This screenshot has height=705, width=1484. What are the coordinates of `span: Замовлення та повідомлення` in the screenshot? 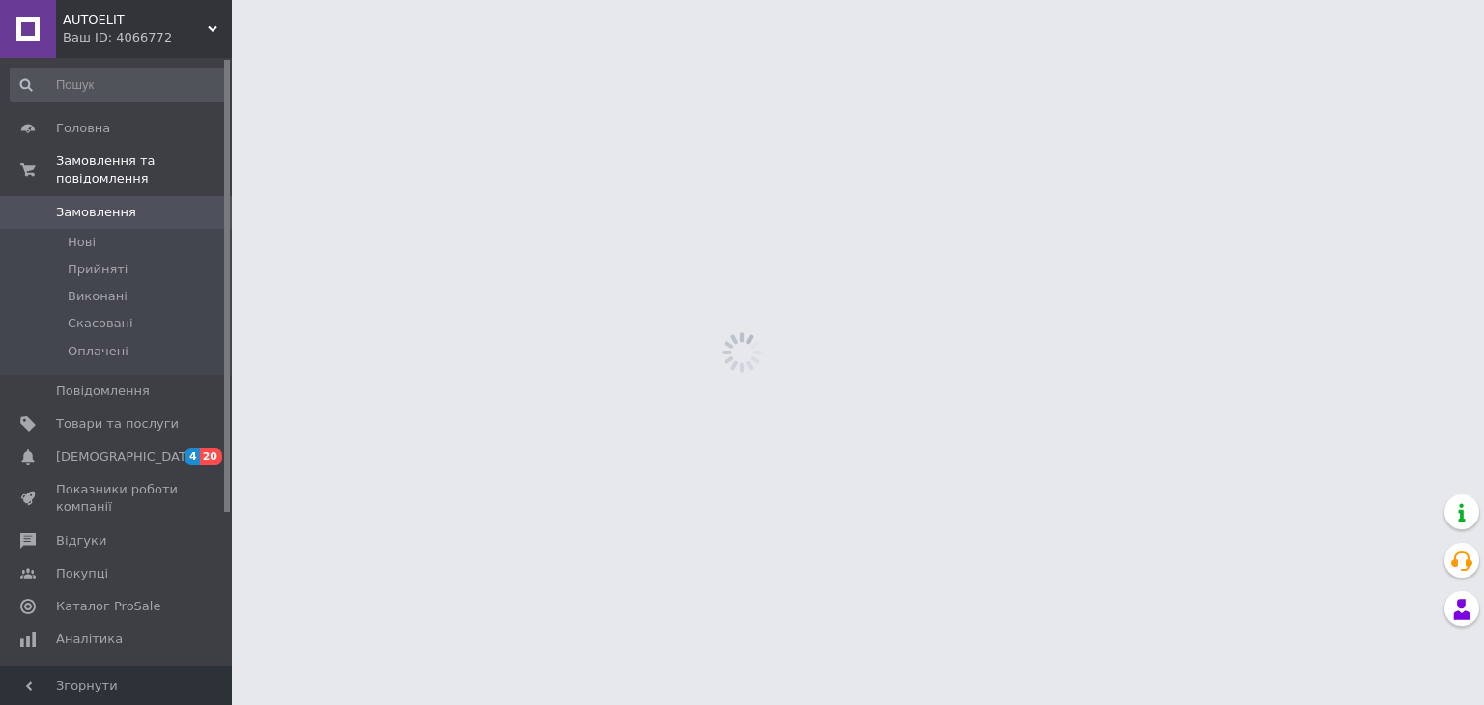 It's located at (144, 170).